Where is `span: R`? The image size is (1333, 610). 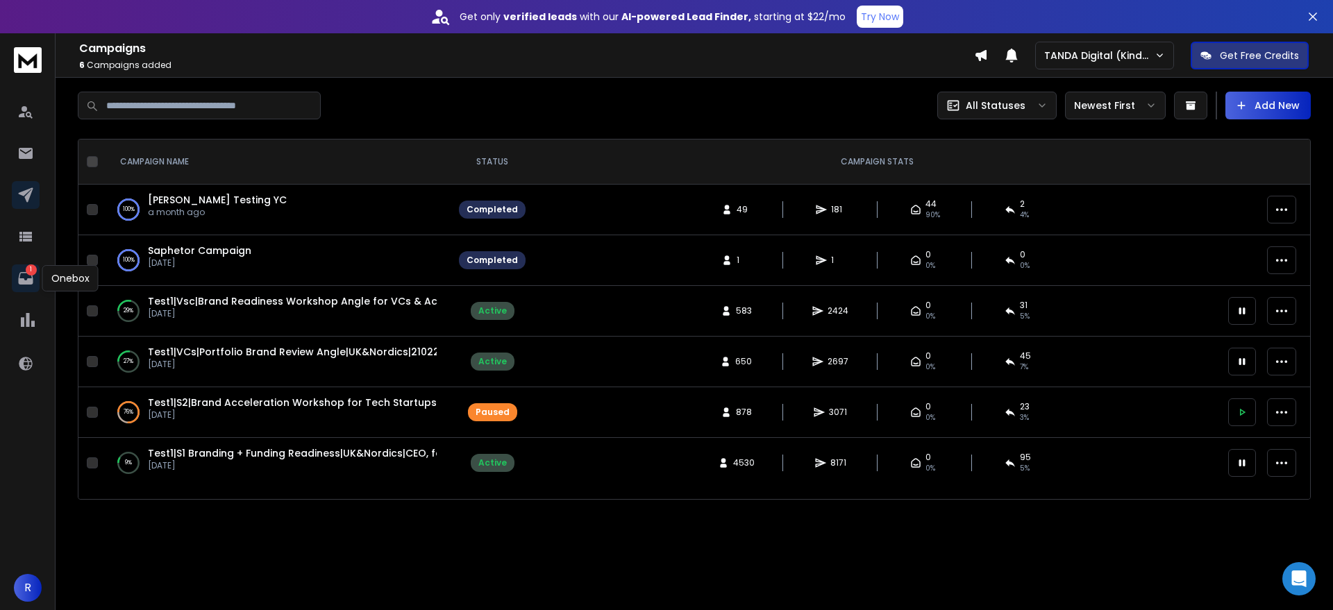 span: R is located at coordinates (28, 588).